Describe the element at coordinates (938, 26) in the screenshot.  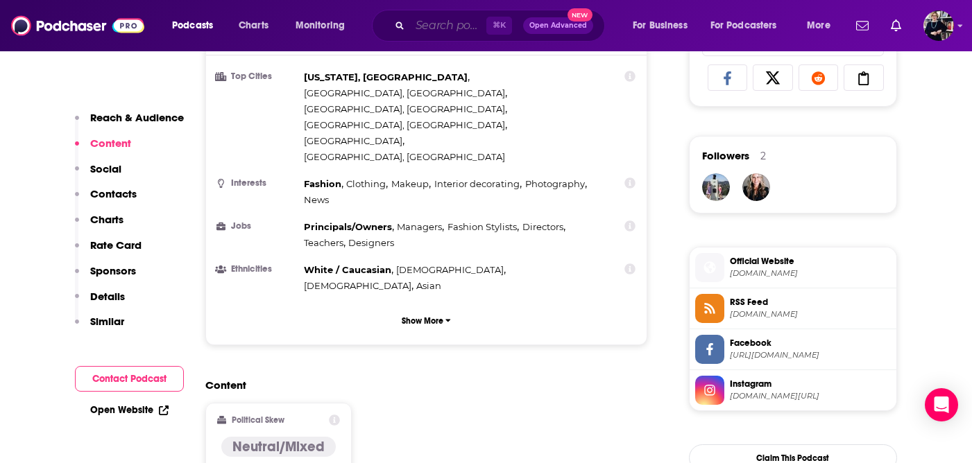
I see `img: User Profile` at that location.